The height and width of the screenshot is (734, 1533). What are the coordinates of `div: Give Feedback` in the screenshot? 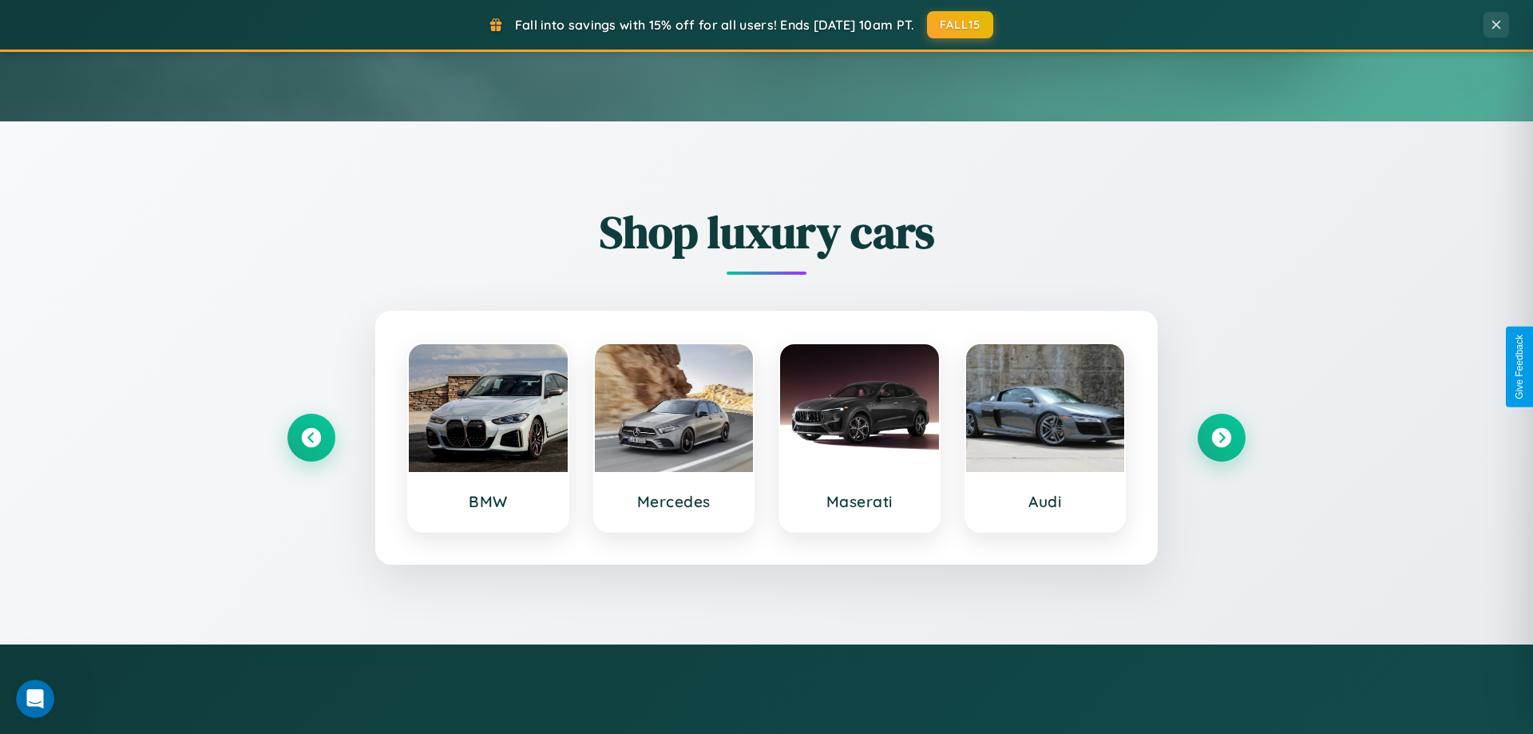 It's located at (1520, 367).